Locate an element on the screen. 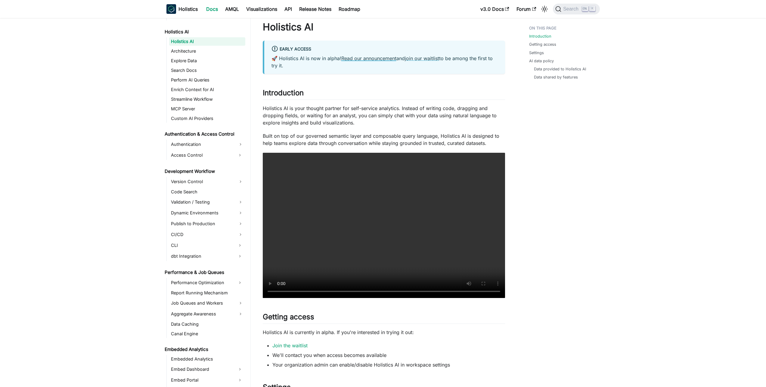 The height and width of the screenshot is (387, 766). li: Your organization admin can enable/disable Holistics AI in workspace settings is located at coordinates (389, 365).